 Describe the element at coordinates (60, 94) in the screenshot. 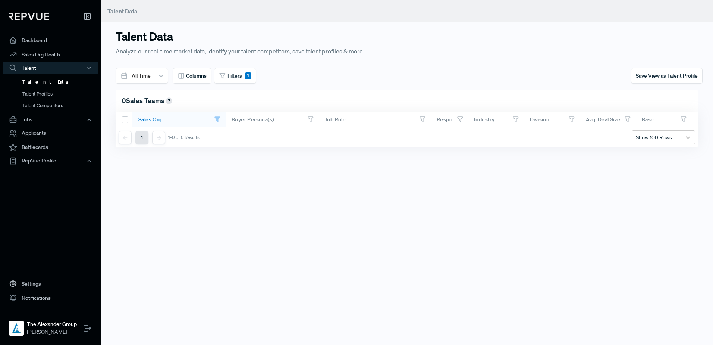

I see `a: Talent Profiles` at that location.